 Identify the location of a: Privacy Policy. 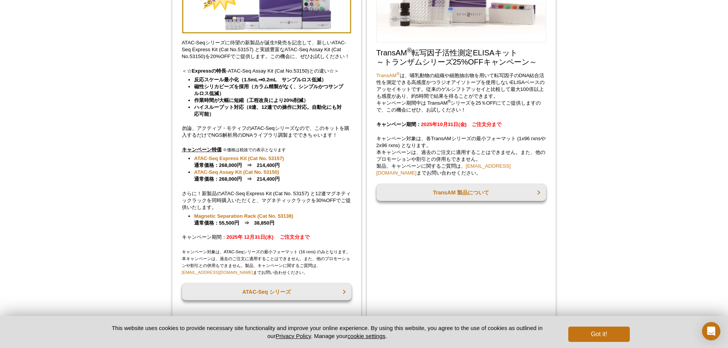
(293, 336).